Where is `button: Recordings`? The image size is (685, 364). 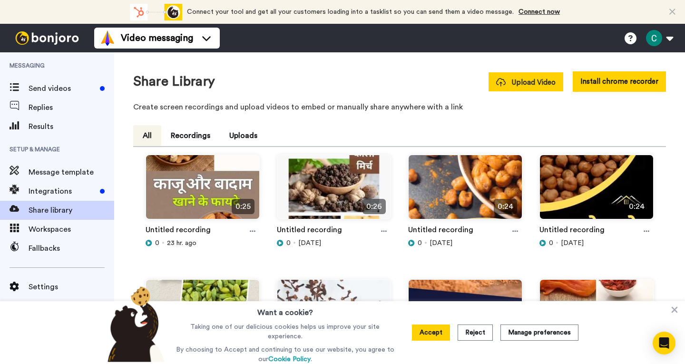 button: Recordings is located at coordinates (190, 136).